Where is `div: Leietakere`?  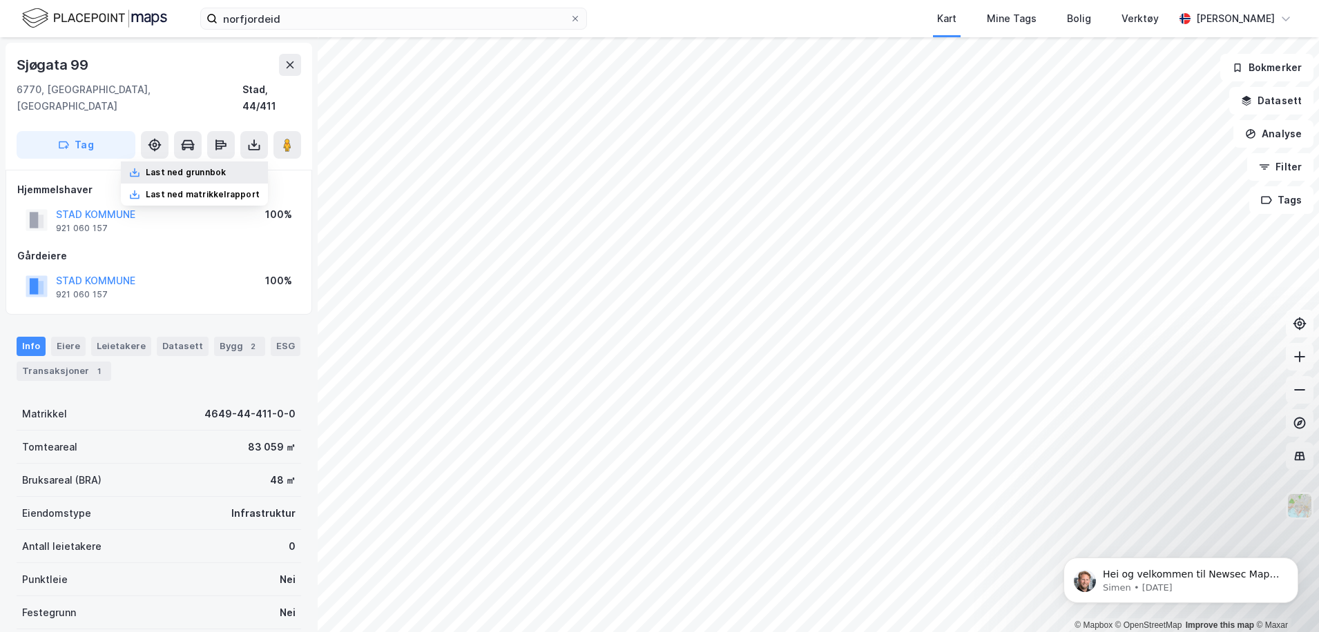
div: Leietakere is located at coordinates (121, 347).